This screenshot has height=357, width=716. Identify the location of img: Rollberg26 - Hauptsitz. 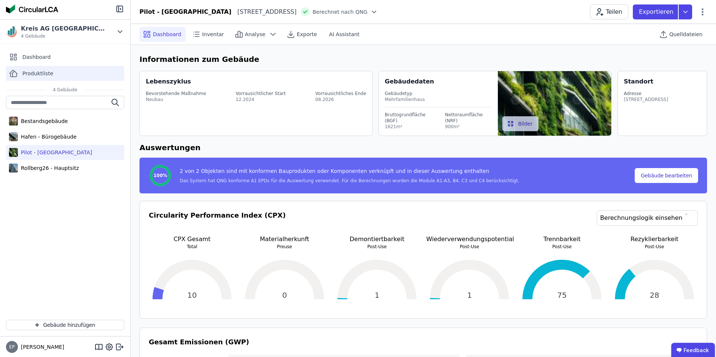
(13, 168).